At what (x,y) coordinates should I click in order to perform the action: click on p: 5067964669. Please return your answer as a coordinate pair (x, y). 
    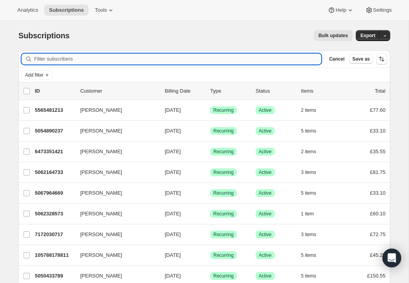
    Looking at the image, I should click on (54, 193).